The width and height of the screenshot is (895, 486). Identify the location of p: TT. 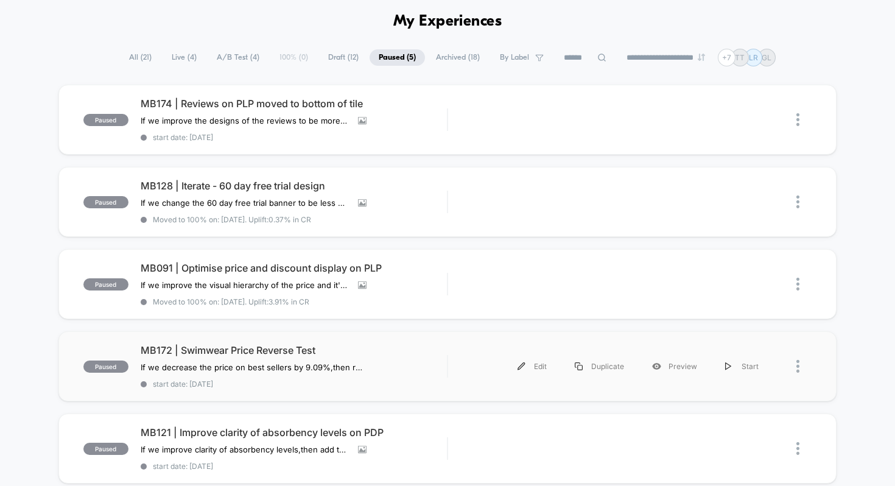
(740, 57).